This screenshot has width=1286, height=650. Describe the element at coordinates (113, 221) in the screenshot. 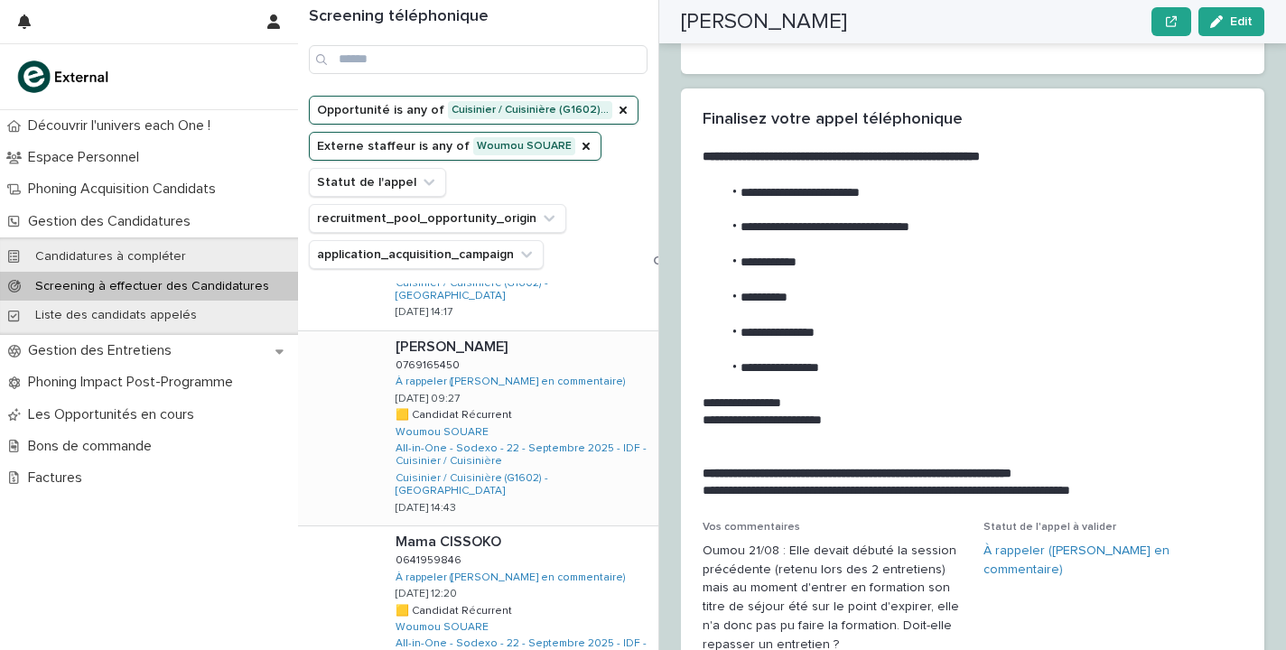

I see `p: Gestion des Candidatures` at that location.